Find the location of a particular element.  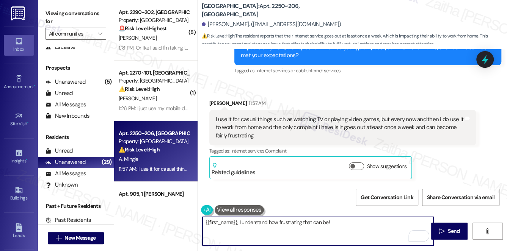

div: Past + Future Residents is located at coordinates (76, 206).